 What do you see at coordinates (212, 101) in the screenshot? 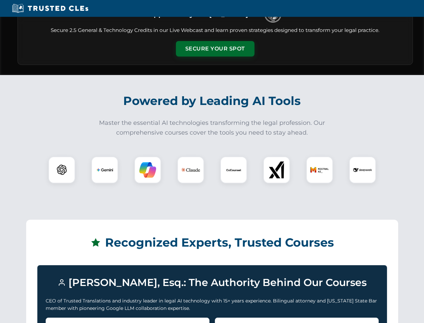
I see `h2: Powered by Leading AI Tools` at bounding box center [212, 101].